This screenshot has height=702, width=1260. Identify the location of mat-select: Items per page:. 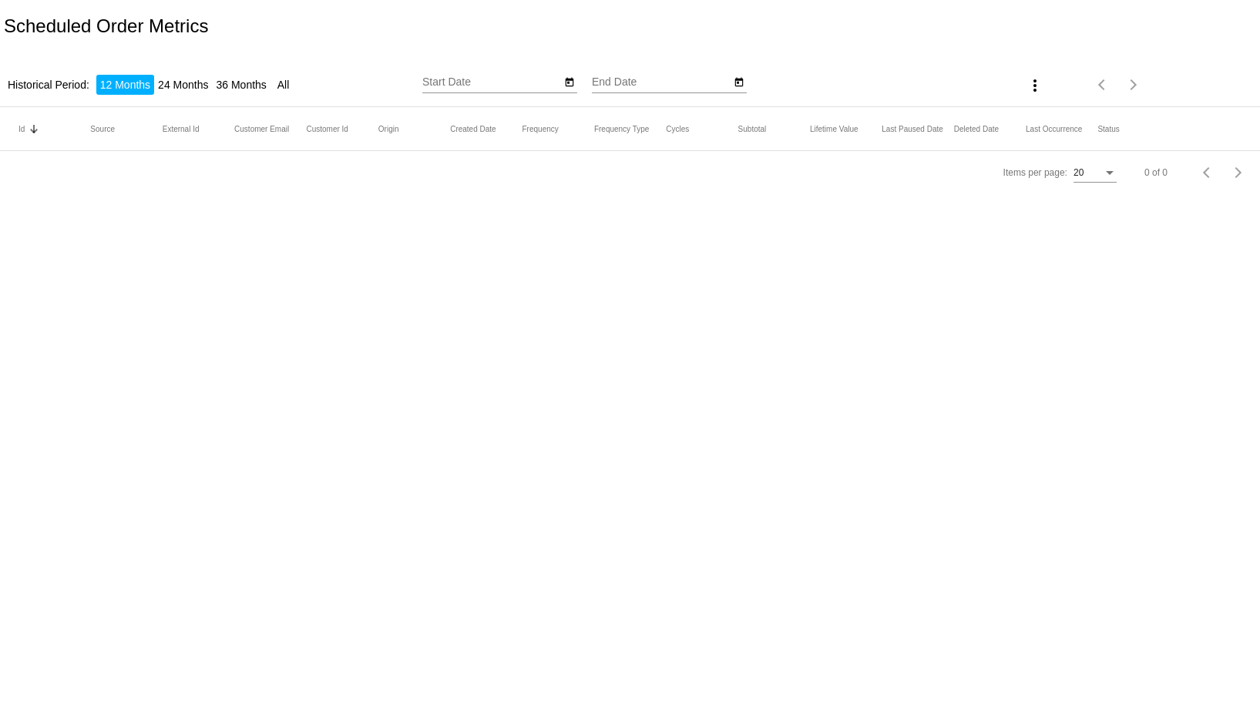
(1095, 173).